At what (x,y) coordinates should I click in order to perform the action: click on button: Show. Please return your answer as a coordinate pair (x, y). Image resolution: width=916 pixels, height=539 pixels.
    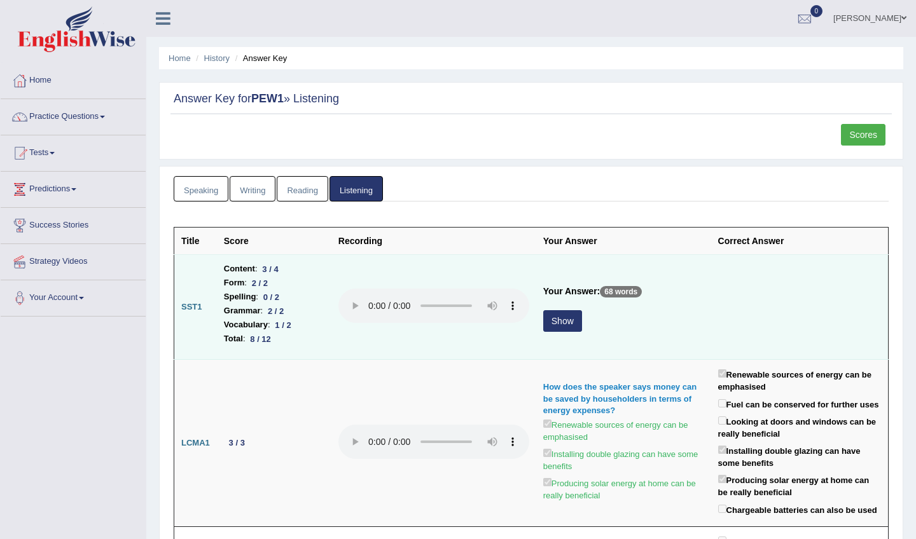
    Looking at the image, I should click on (562, 321).